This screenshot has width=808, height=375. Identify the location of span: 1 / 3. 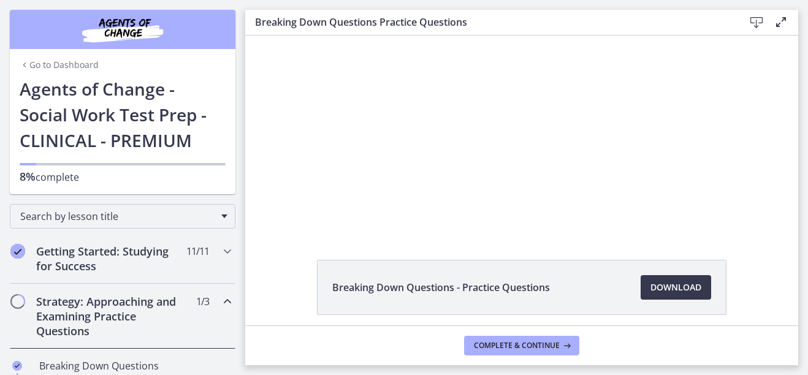
(202, 301).